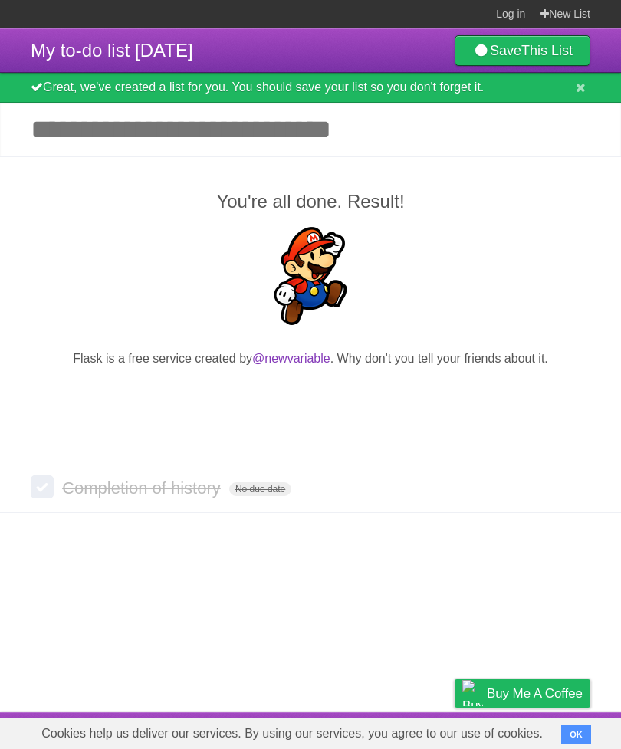 This screenshot has width=621, height=749. I want to click on b: This List, so click(547, 51).